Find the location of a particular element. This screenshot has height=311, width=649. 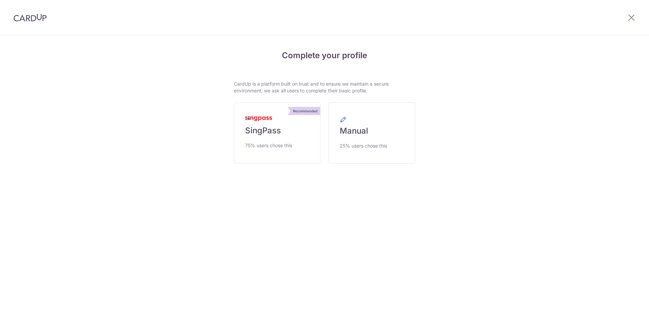

span: Manual is located at coordinates (354, 131).